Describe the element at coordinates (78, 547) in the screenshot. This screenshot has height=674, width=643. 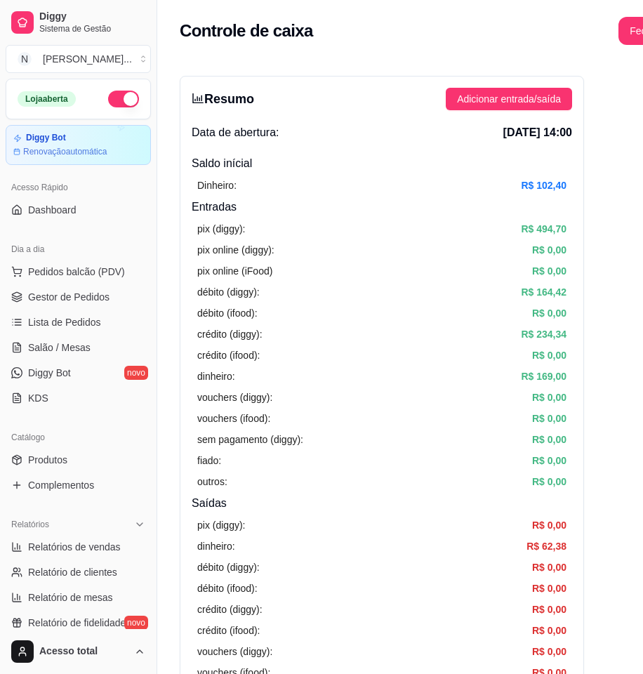
I see `a: Relatórios de vendas` at that location.